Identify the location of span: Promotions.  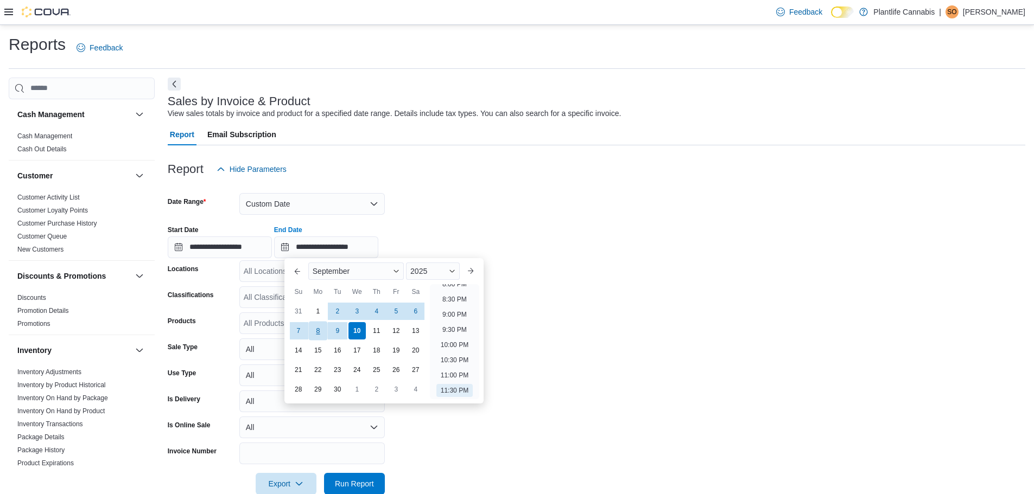
(34, 324).